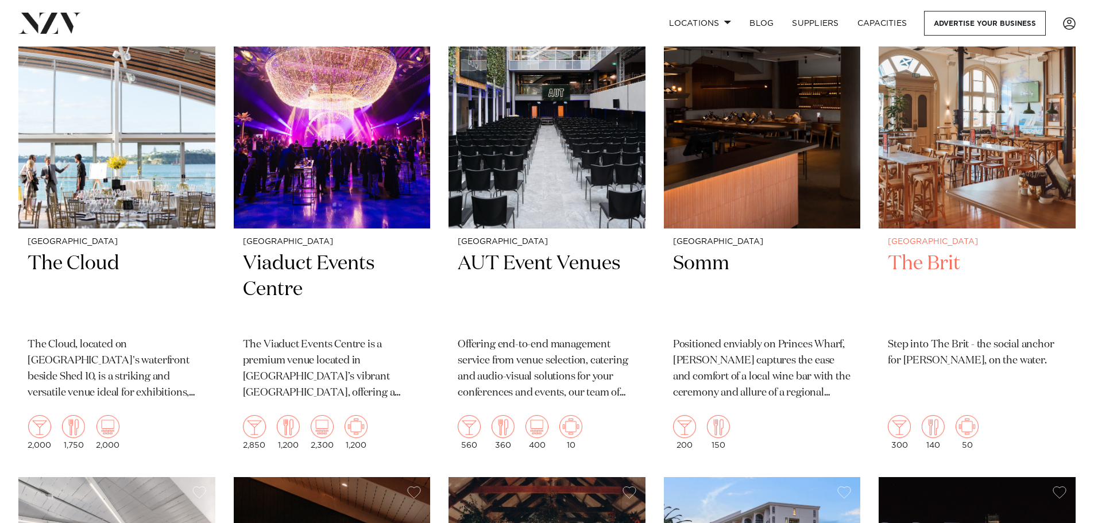 The height and width of the screenshot is (523, 1094). Describe the element at coordinates (761, 23) in the screenshot. I see `a: BLOG` at that location.